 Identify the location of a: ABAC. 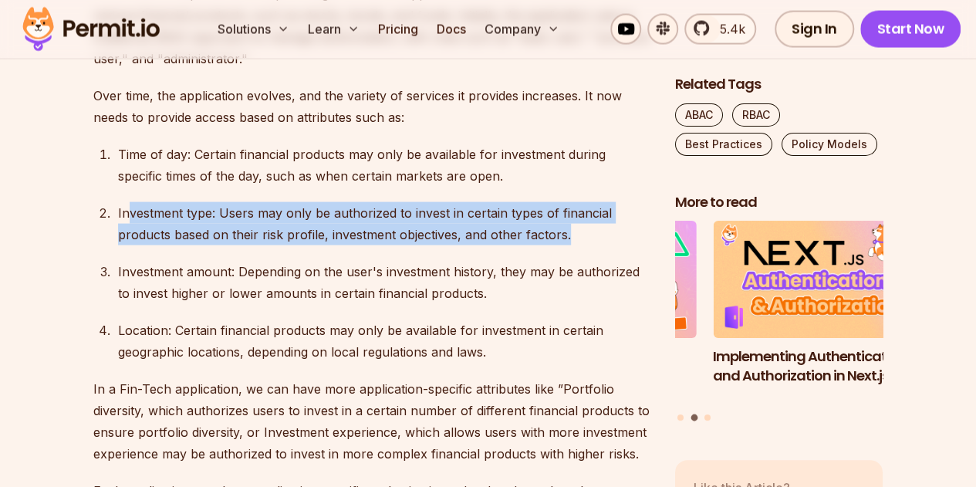
(699, 114).